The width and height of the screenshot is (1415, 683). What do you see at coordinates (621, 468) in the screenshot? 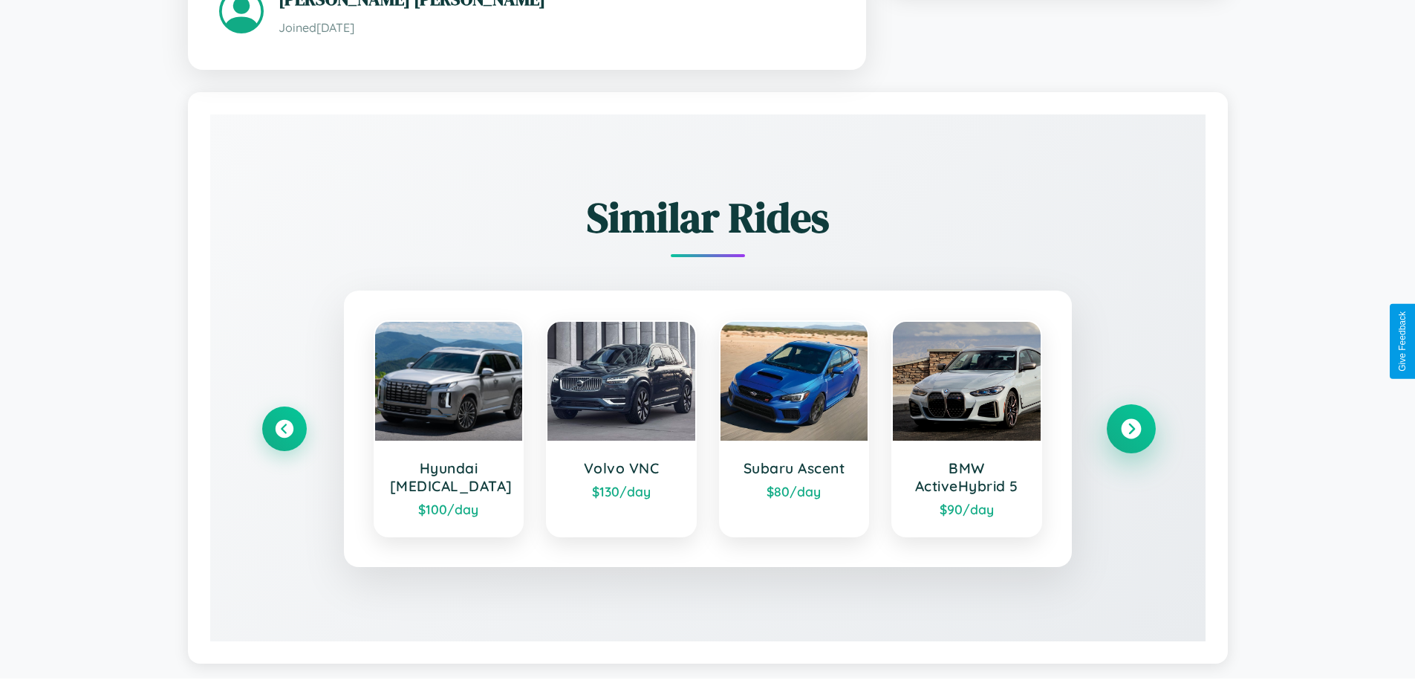
I see `h3: Volvo VNC` at bounding box center [621, 468].